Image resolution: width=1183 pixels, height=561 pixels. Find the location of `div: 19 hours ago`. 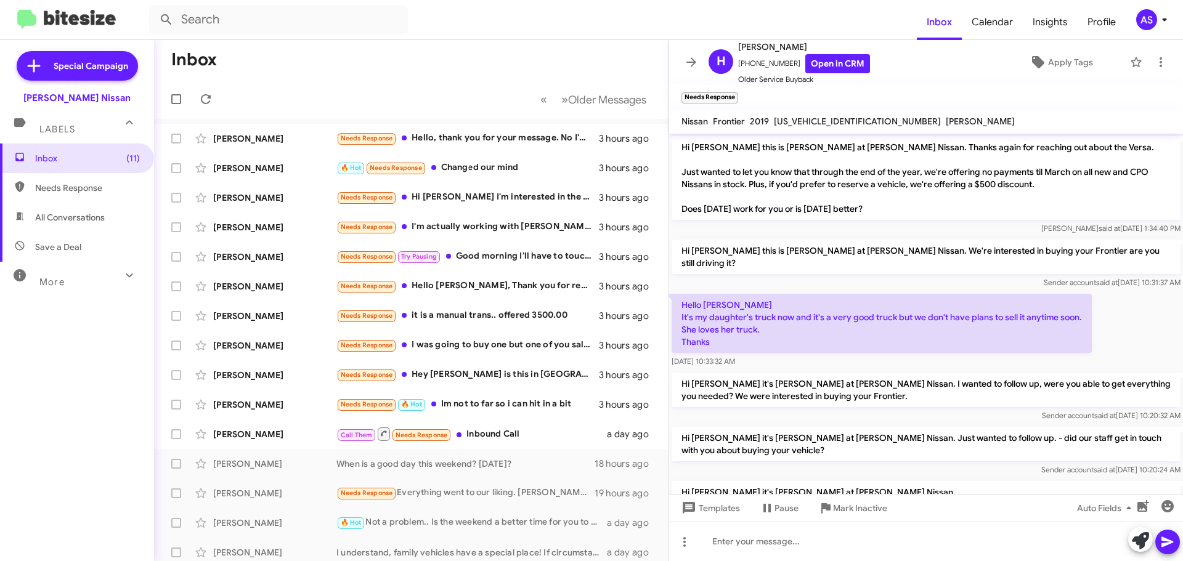

div: 19 hours ago is located at coordinates (626, 493).